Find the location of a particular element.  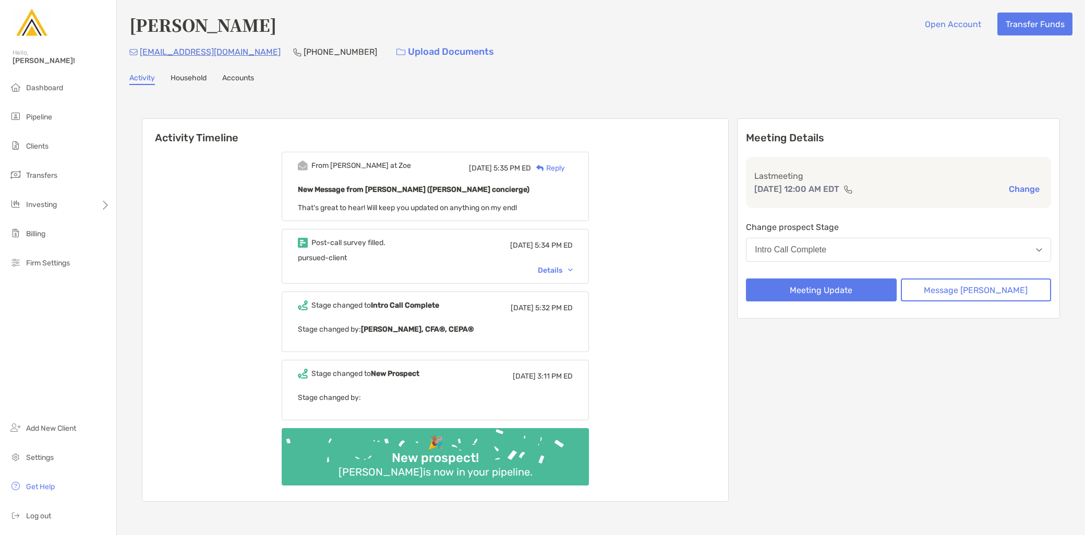

img: get-help icon is located at coordinates (16, 486).